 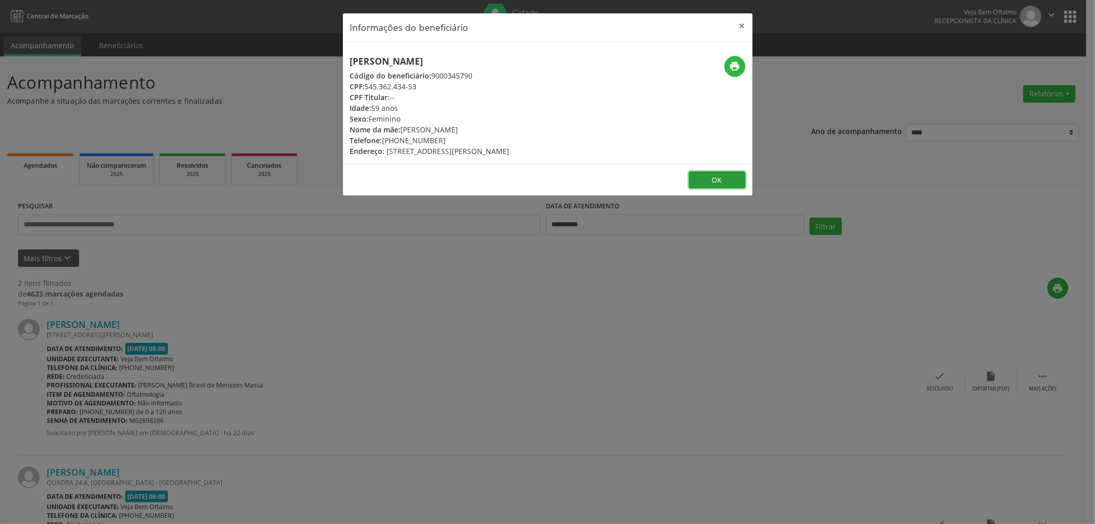 I want to click on span: CPF Titular:, so click(x=370, y=97).